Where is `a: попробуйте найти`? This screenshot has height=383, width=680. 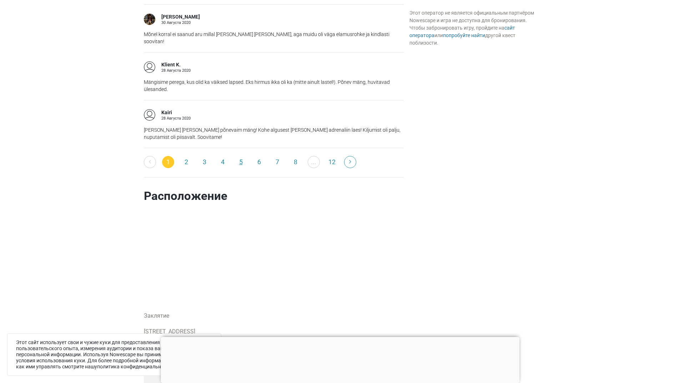 a: попробуйте найти is located at coordinates (464, 35).